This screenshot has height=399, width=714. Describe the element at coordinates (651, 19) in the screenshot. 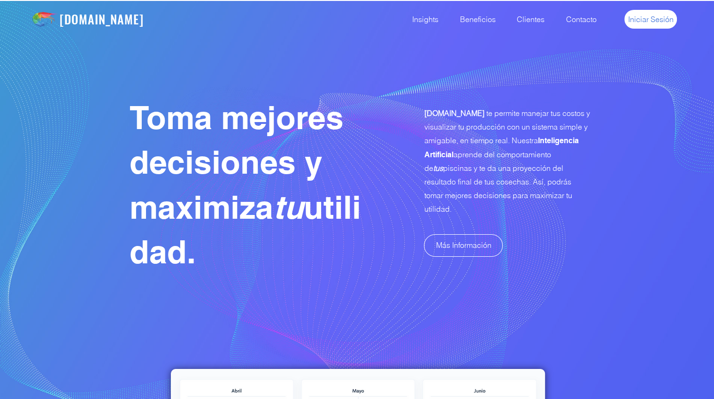

I see `a: Iniciar Sesión` at that location.